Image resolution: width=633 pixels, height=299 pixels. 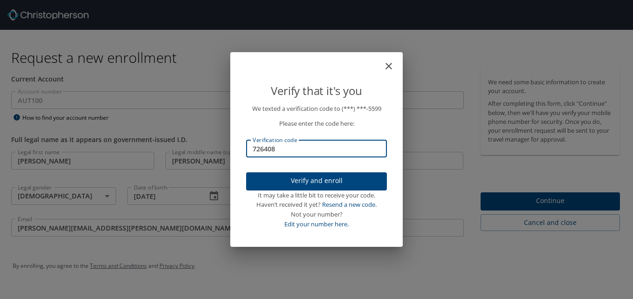 What do you see at coordinates (349, 205) in the screenshot?
I see `a: Resend a new code.` at bounding box center [349, 205].